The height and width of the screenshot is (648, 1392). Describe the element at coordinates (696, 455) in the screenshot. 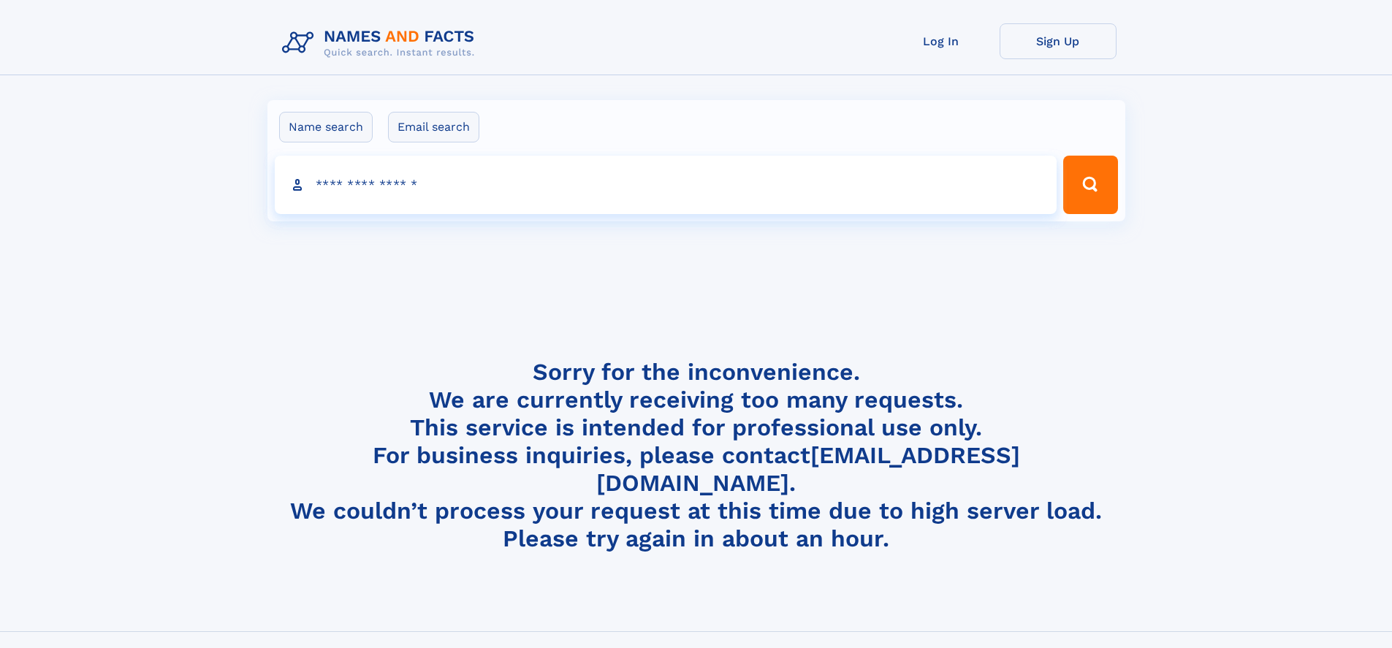

I see `h4: Sorry for the inconvenience. We are currently receiving too many requests. This service is intend...` at that location.